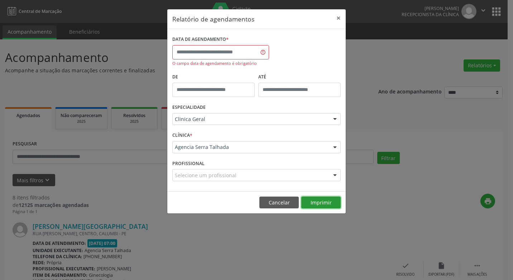 The height and width of the screenshot is (280, 513). Describe the element at coordinates (250, 147) in the screenshot. I see `span: Agencia Serra Talhada` at that location.